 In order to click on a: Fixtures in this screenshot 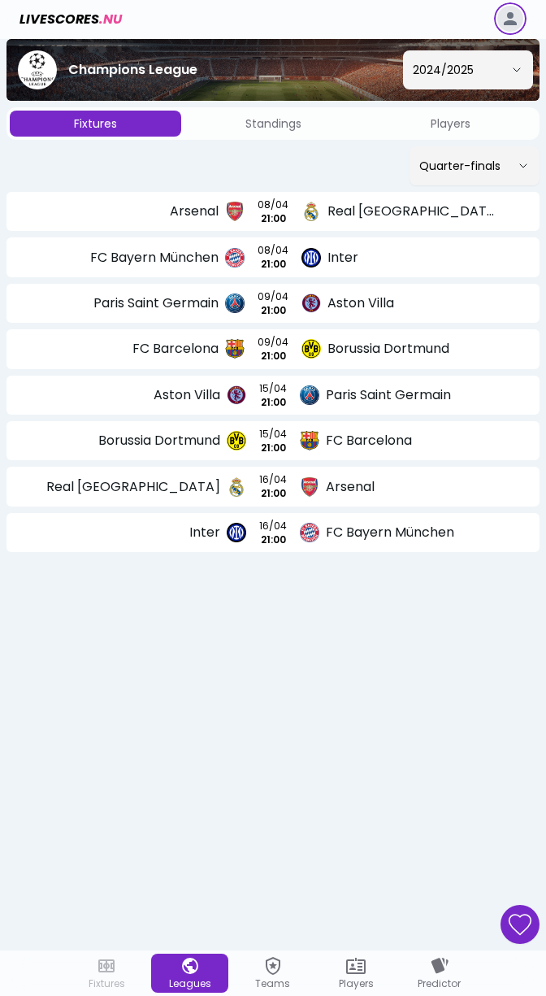, I will do `click(107, 973)`.